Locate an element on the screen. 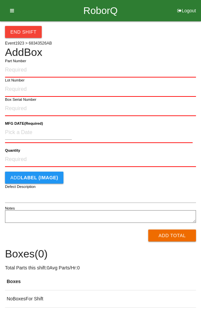 The height and width of the screenshot is (311, 201). label: Part Number is located at coordinates (15, 61).